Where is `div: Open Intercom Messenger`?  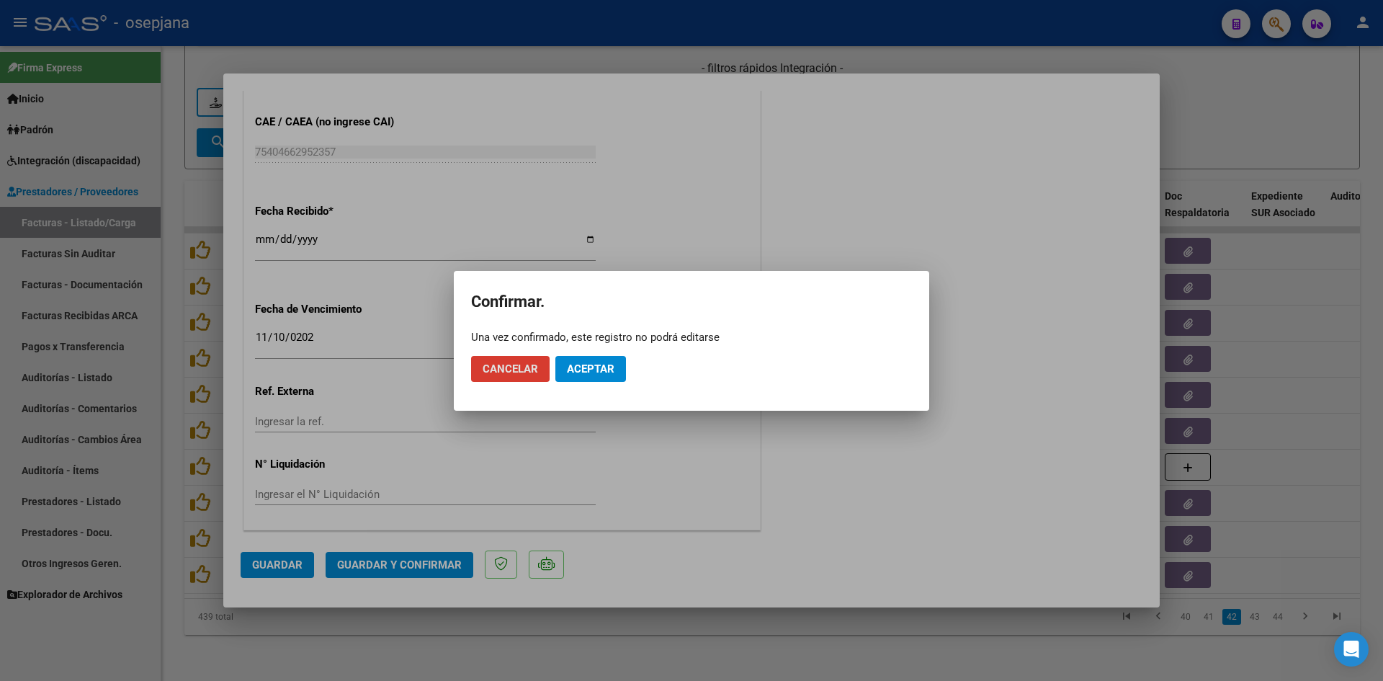
div: Open Intercom Messenger is located at coordinates (1351, 649).